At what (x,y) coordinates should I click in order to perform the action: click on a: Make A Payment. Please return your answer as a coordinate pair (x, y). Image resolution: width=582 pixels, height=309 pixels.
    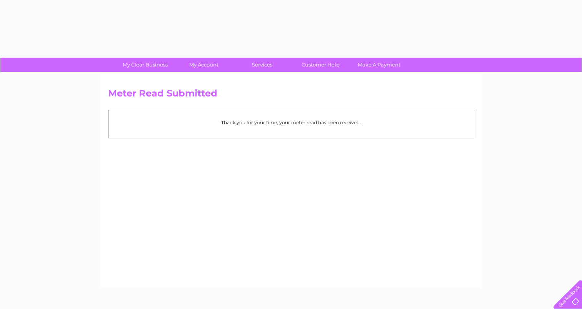
    Looking at the image, I should click on (379, 65).